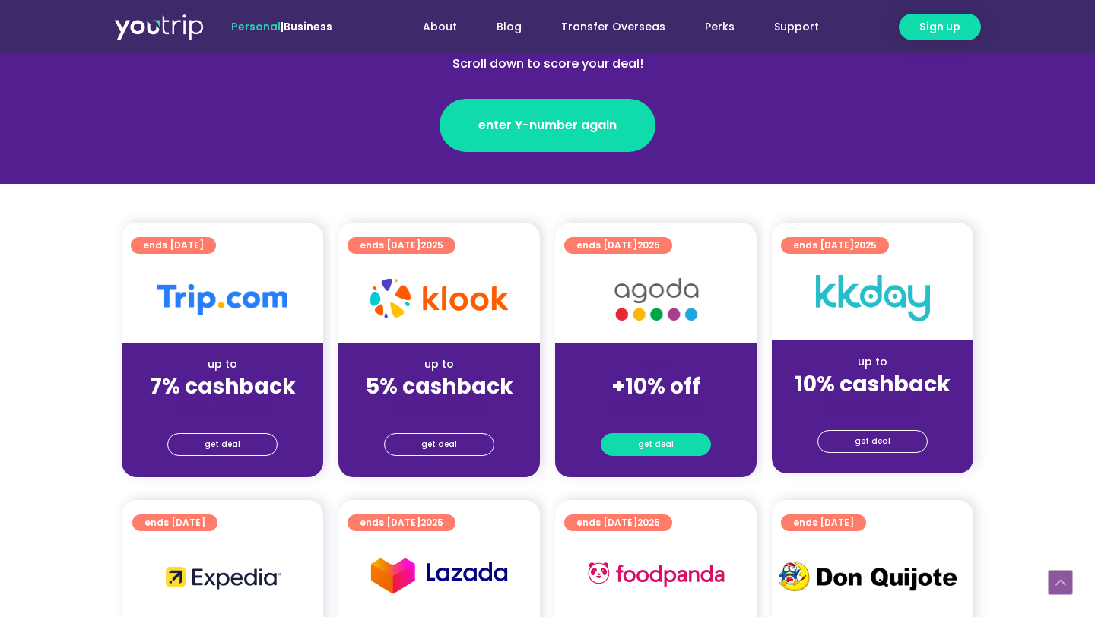  I want to click on span: enter Y-number again, so click(547, 125).